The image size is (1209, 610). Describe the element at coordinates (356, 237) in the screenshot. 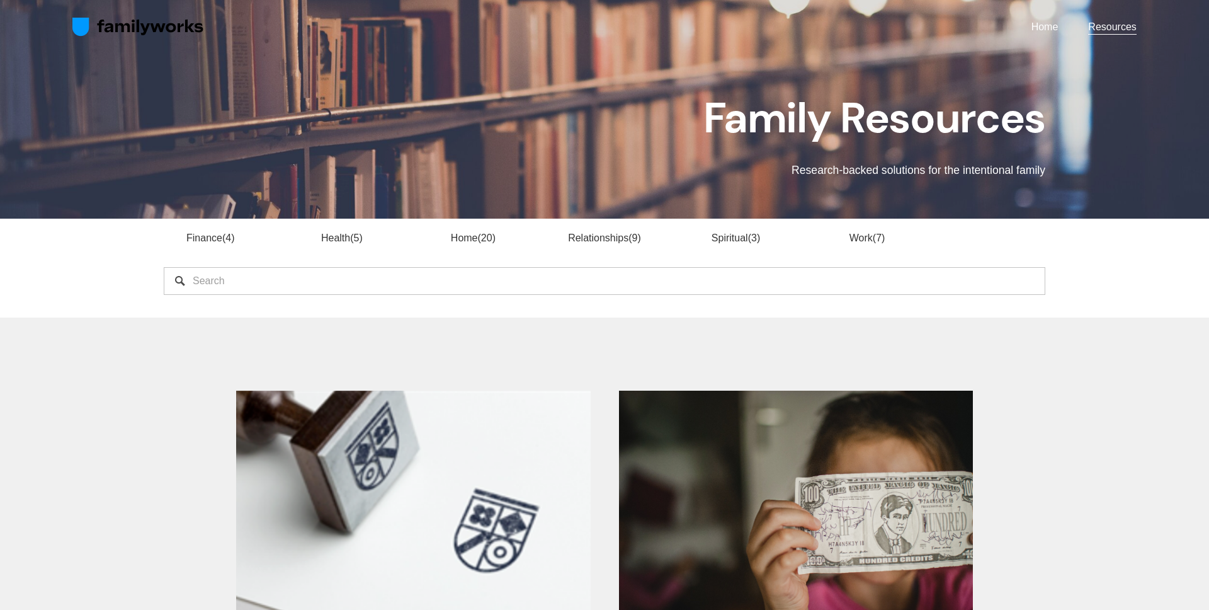

I see `span: 5` at that location.